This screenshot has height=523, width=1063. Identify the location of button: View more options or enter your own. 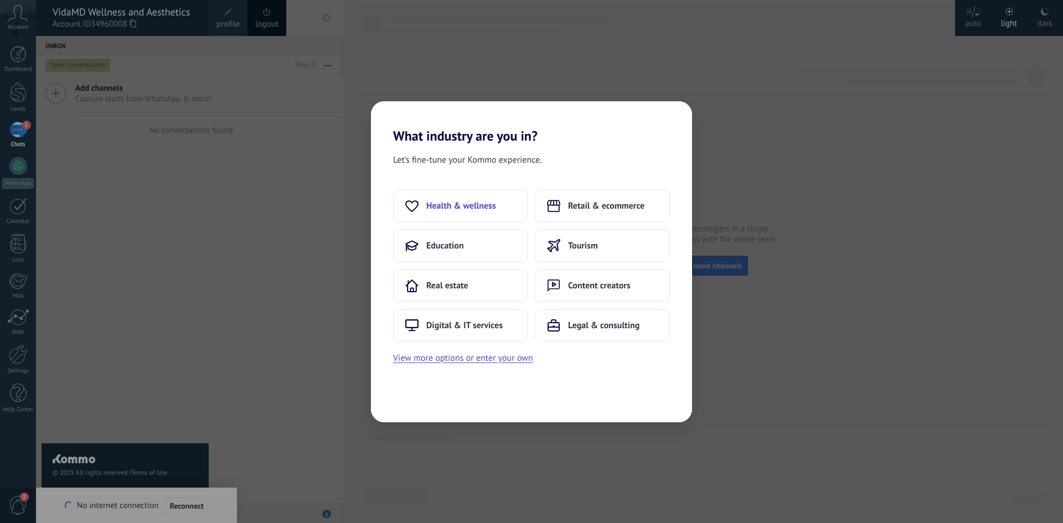
(463, 358).